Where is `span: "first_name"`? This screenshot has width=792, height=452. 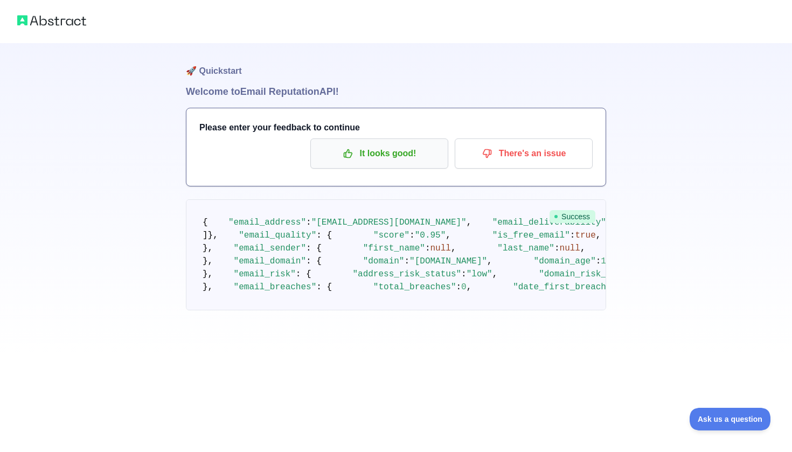
span: "first_name" is located at coordinates (394, 248).